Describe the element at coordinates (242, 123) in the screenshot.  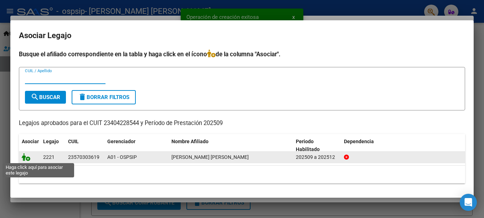
I see `p: Legajos aprobados para el CUIT 23404228544 y Período de Prestación 202509` at that location.